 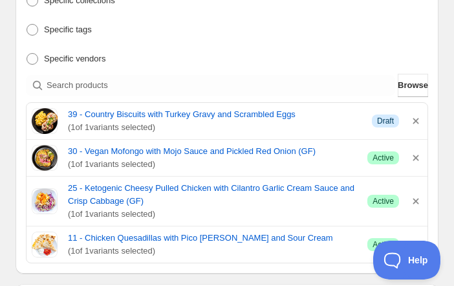 What do you see at coordinates (413, 85) in the screenshot?
I see `span: Browse` at bounding box center [413, 85].